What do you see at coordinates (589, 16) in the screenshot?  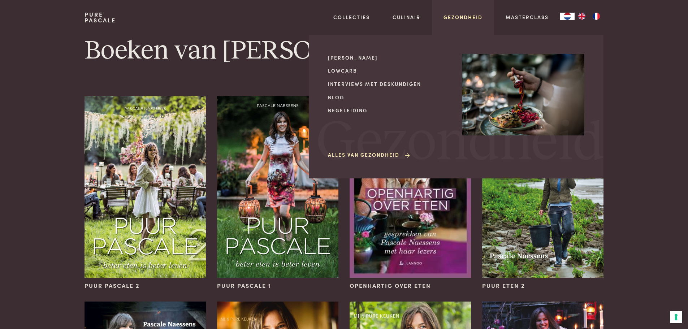 I see `ul: Language list` at bounding box center [589, 16].